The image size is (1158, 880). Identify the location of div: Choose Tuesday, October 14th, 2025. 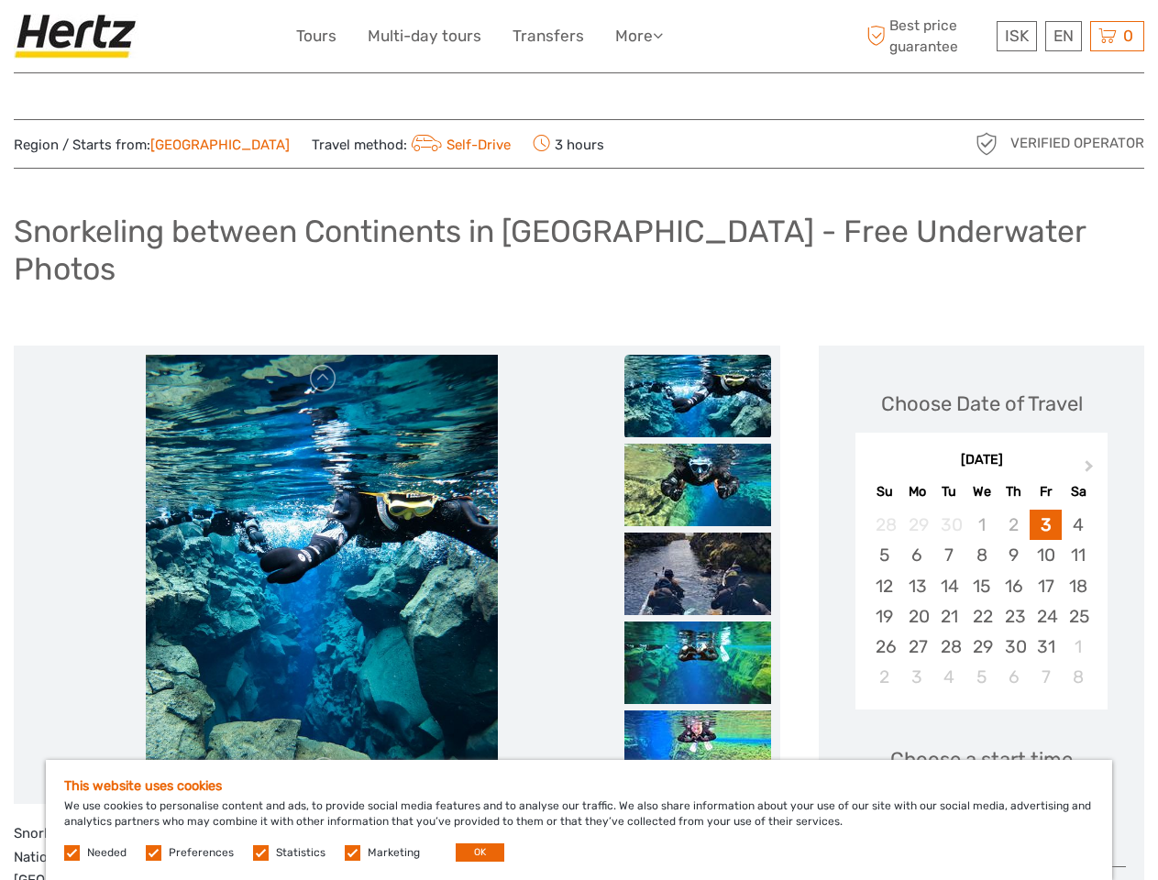
(949, 586).